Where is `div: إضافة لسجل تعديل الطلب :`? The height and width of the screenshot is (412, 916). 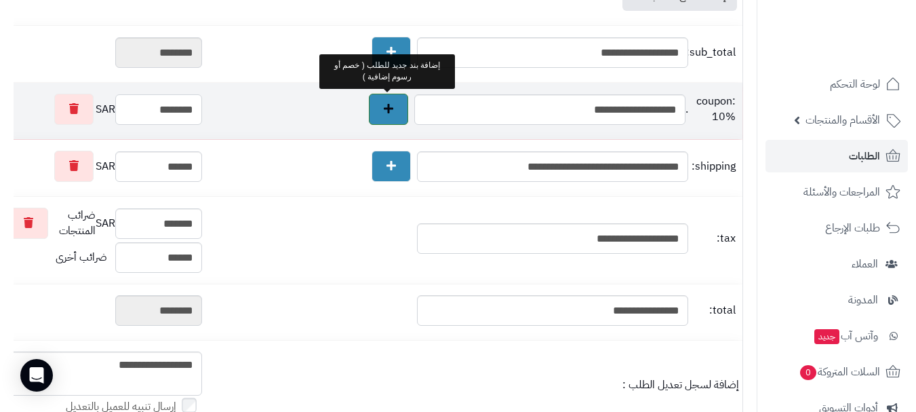
div: إضافة لسجل تعديل الطلب : is located at coordinates (474, 384).